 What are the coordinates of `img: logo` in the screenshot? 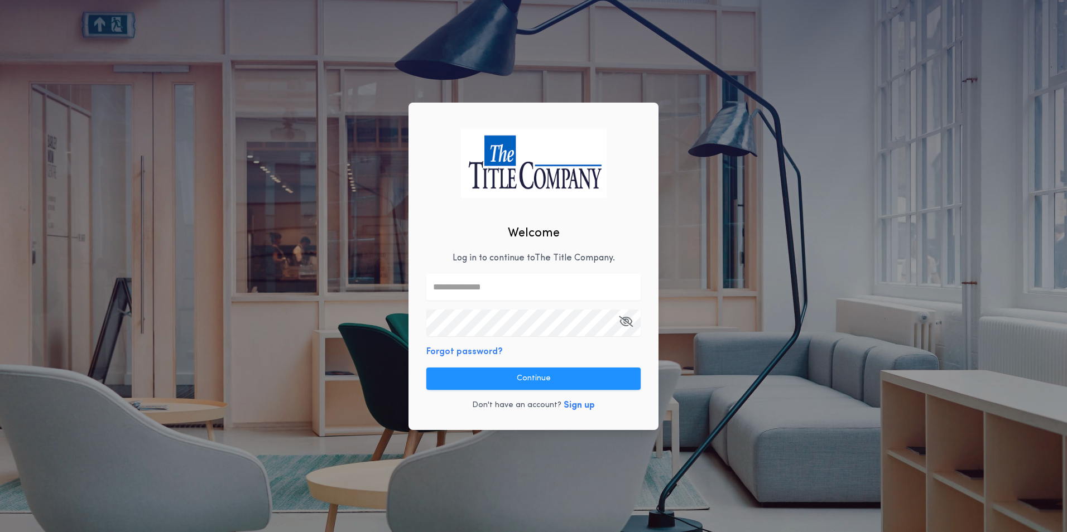 It's located at (534, 163).